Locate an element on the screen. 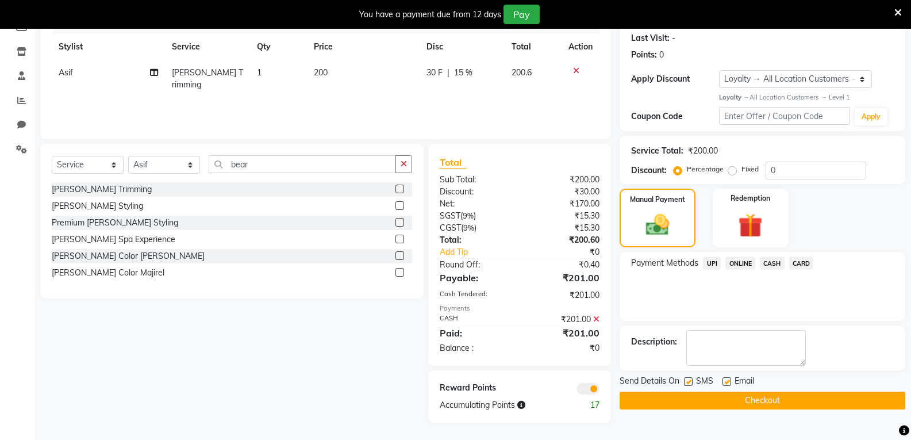 The width and height of the screenshot is (911, 440). th: Total is located at coordinates (533, 47).